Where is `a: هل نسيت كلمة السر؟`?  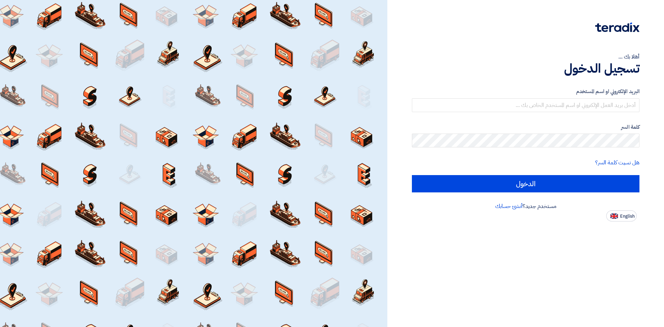
a: هل نسيت كلمة السر؟ is located at coordinates (617, 162).